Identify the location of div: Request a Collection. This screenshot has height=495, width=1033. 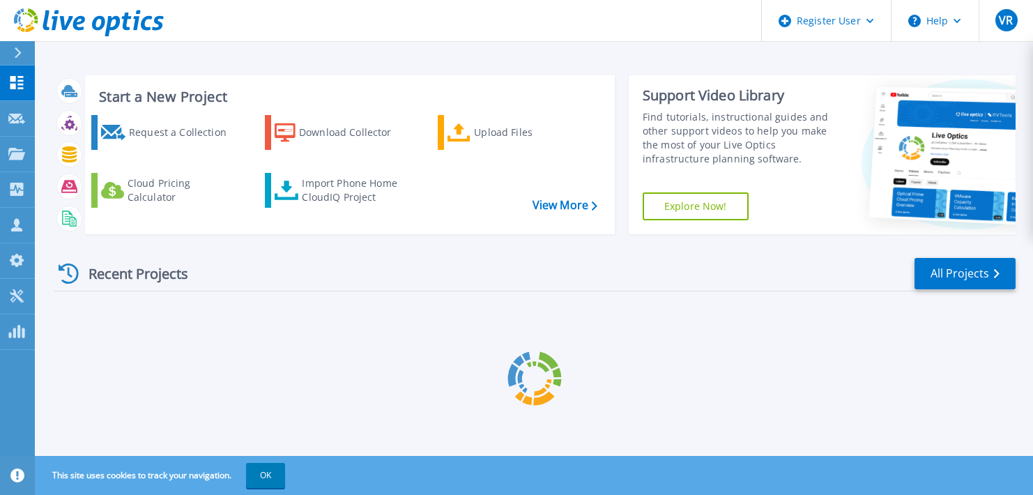
(180, 132).